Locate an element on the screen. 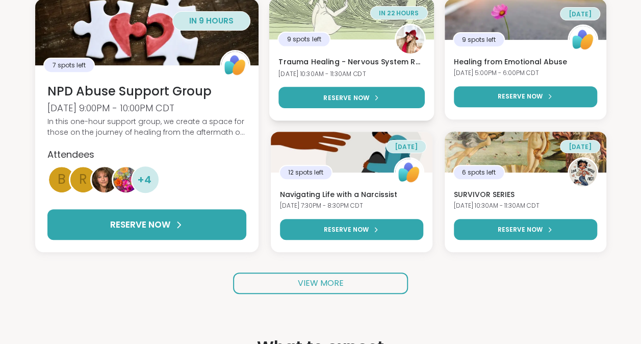  span: Attendees is located at coordinates (71, 154).